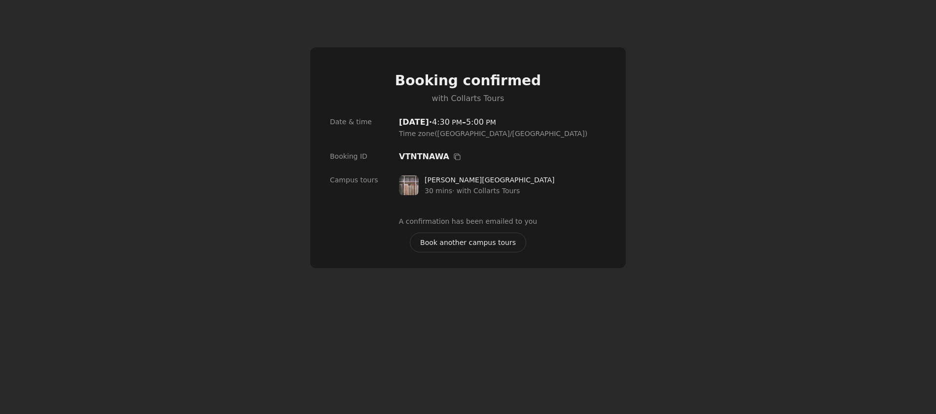  What do you see at coordinates (364, 122) in the screenshot?
I see `h2: Date & time` at bounding box center [364, 122].